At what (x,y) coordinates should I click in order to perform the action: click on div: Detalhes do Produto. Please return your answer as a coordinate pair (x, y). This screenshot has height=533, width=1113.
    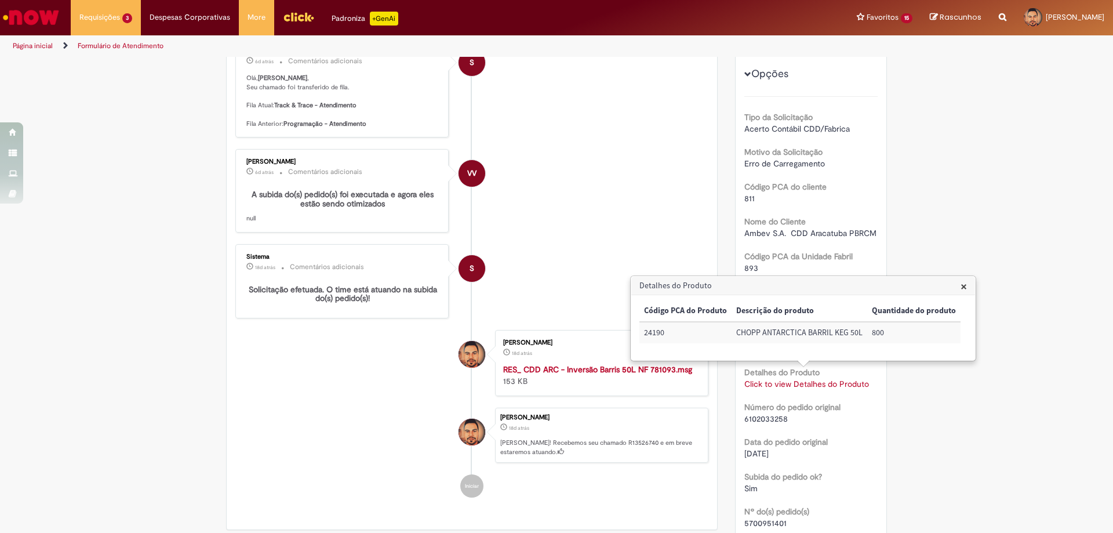
    Looking at the image, I should click on (803, 318).